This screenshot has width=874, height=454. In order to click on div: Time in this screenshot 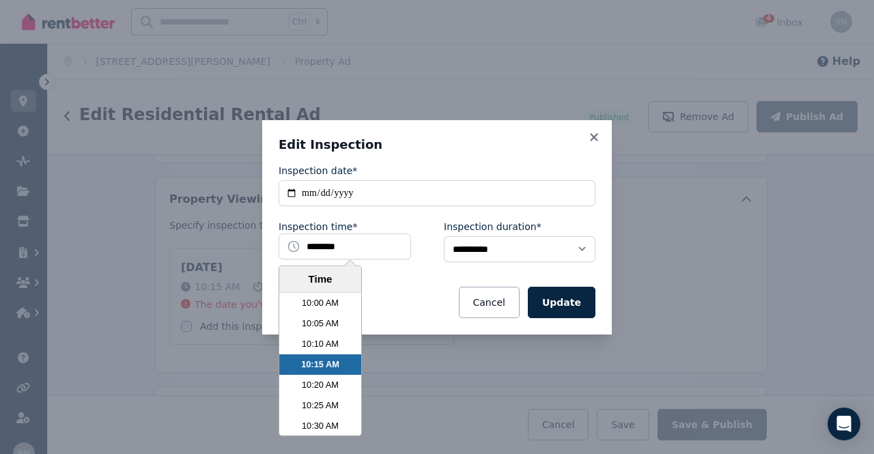, I will do `click(320, 279)`.